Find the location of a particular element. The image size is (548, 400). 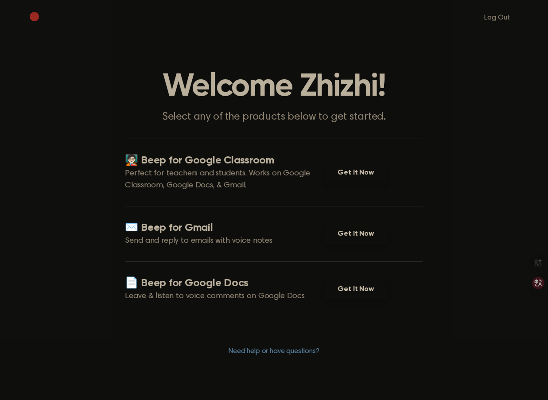

p: Select any of the products below to get started. is located at coordinates (274, 117).